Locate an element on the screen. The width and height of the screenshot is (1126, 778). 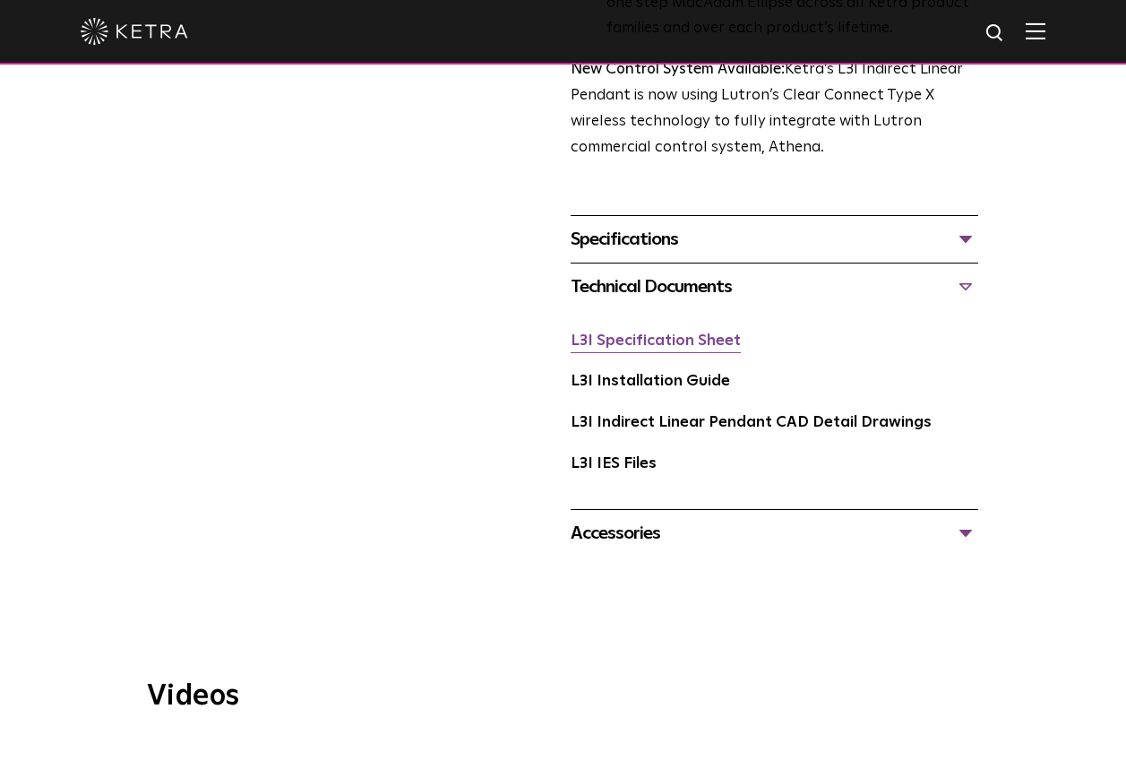
a: L3I Specification Sheet is located at coordinates (656, 341).